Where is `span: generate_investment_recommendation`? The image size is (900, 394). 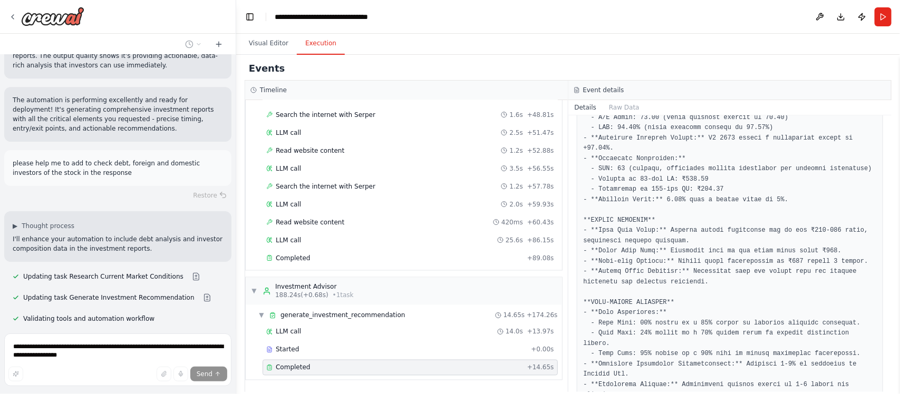 span: generate_investment_recommendation is located at coordinates (343, 316).